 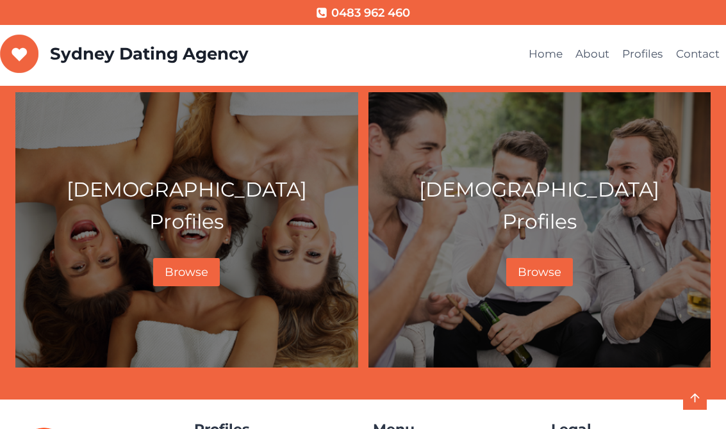 I want to click on p: Sydney Dating Agency, so click(x=149, y=54).